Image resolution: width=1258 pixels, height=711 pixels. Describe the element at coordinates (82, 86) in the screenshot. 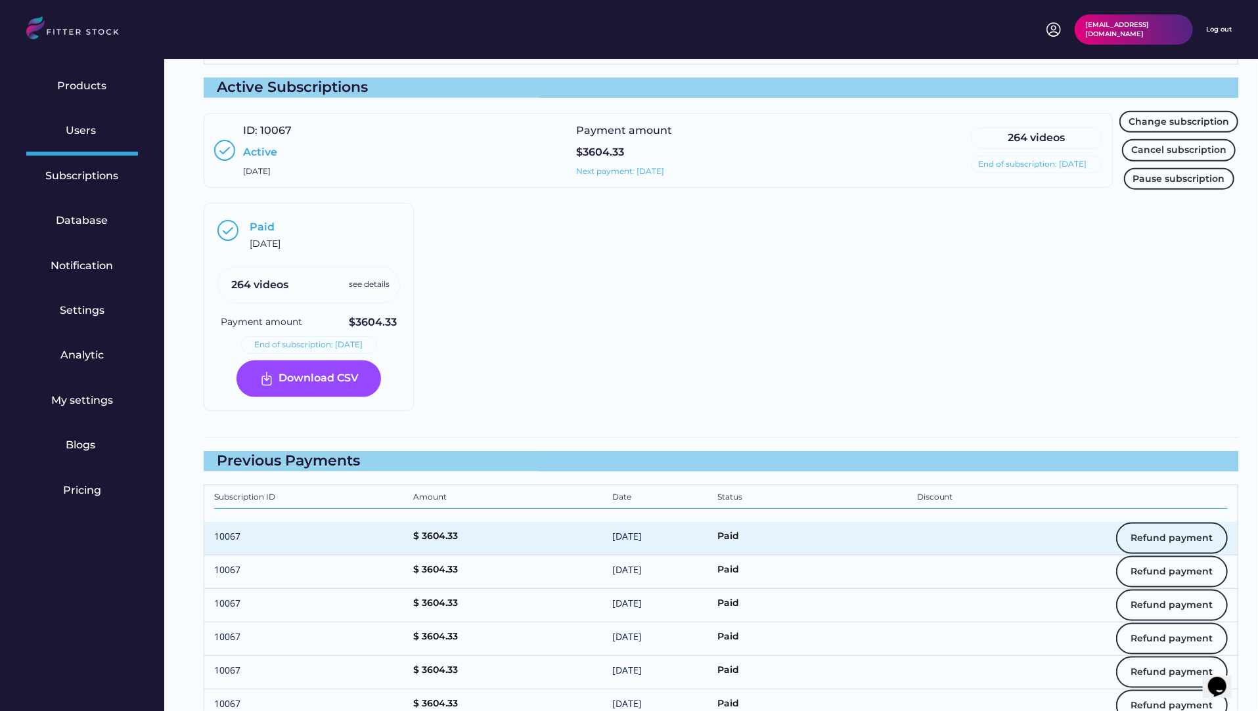

I see `div: Products` at that location.